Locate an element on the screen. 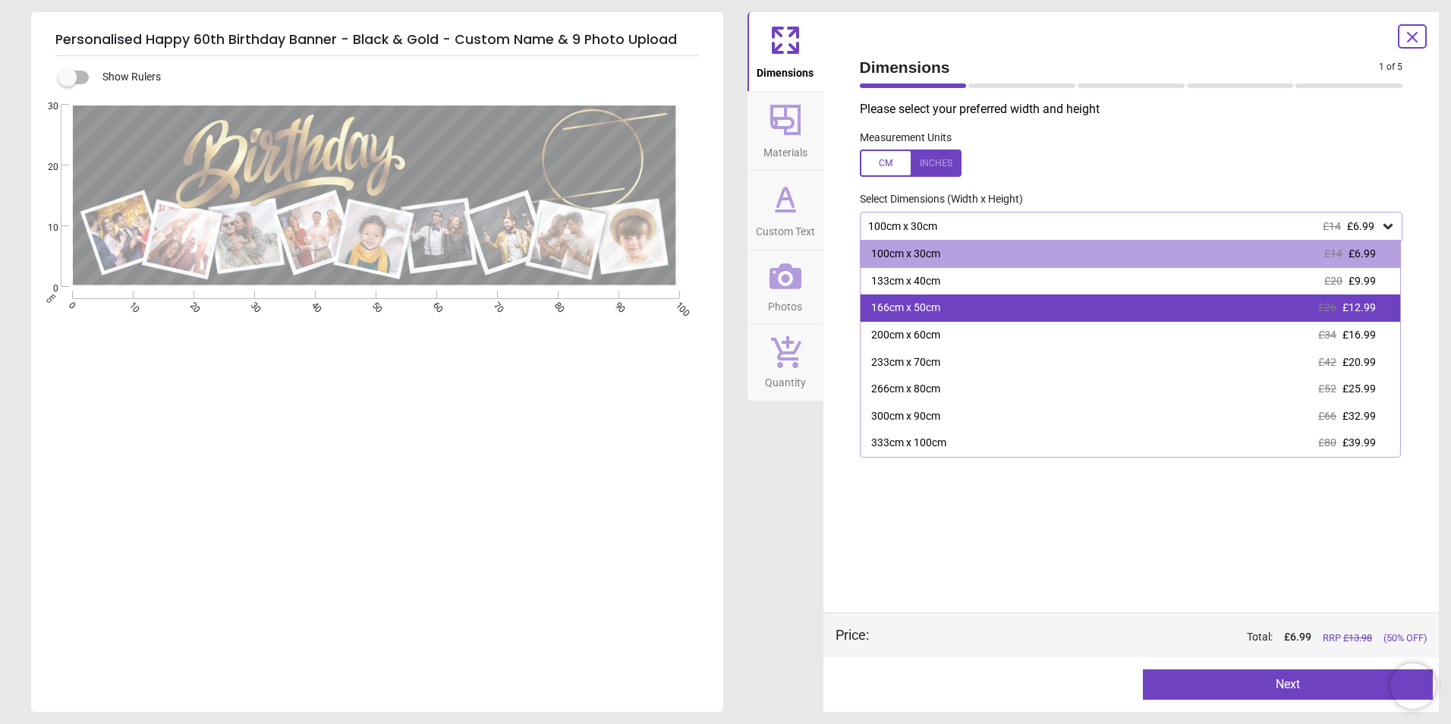 Image resolution: width=1451 pixels, height=724 pixels. button: Materials is located at coordinates (786, 131).